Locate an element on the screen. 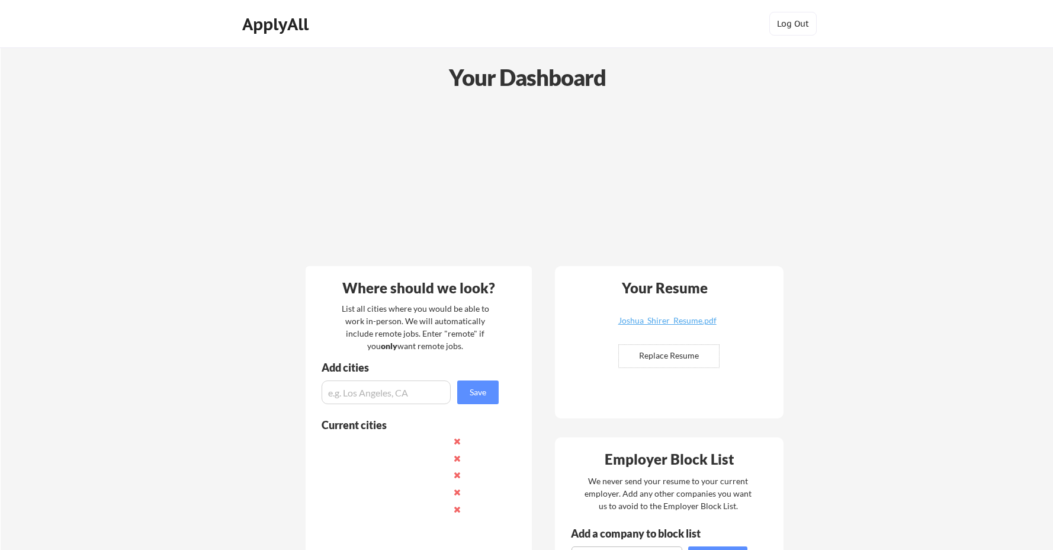 The width and height of the screenshot is (1053, 550). a: Joshua_Shirer_Resume.pdf is located at coordinates (667, 325).